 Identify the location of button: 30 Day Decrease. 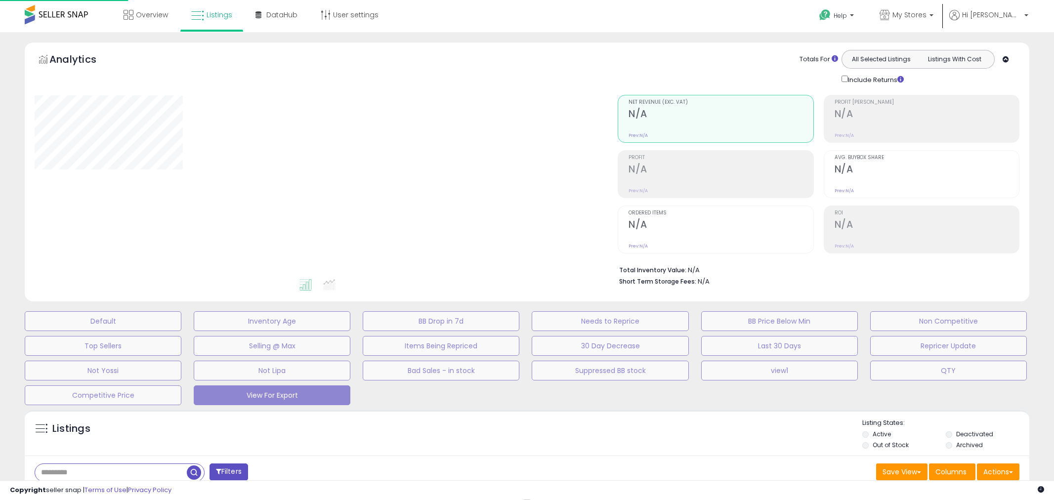
(609, 346).